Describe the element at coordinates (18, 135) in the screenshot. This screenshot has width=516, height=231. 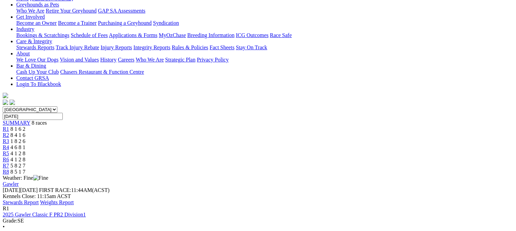
I see `span: 8 4 1 6` at that location.